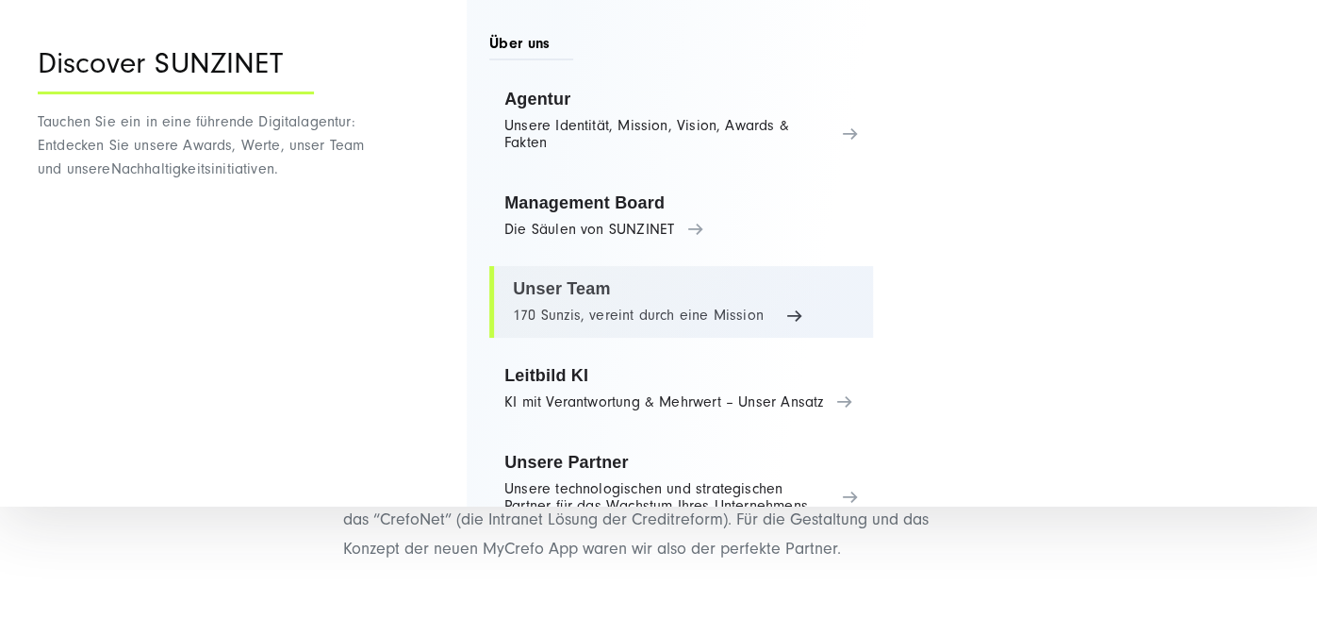 Image resolution: width=1317 pixels, height=635 pixels. What do you see at coordinates (175, 71) in the screenshot?
I see `div: Discover SUNZINET` at bounding box center [175, 71].